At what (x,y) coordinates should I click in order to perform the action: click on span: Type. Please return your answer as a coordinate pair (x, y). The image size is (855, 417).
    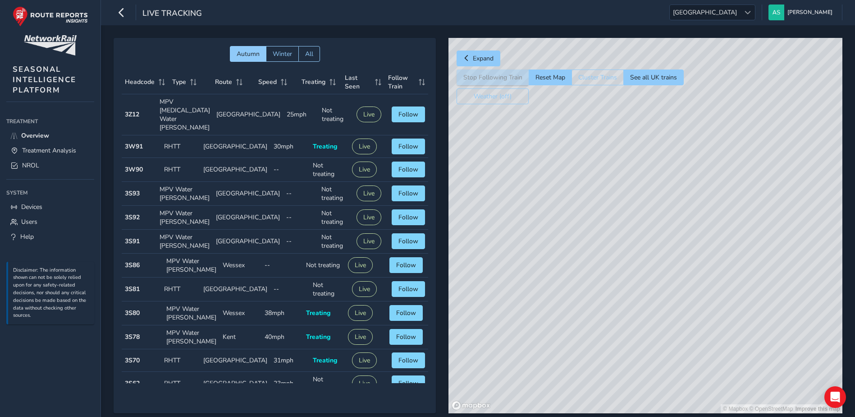
    Looking at the image, I should click on (179, 82).